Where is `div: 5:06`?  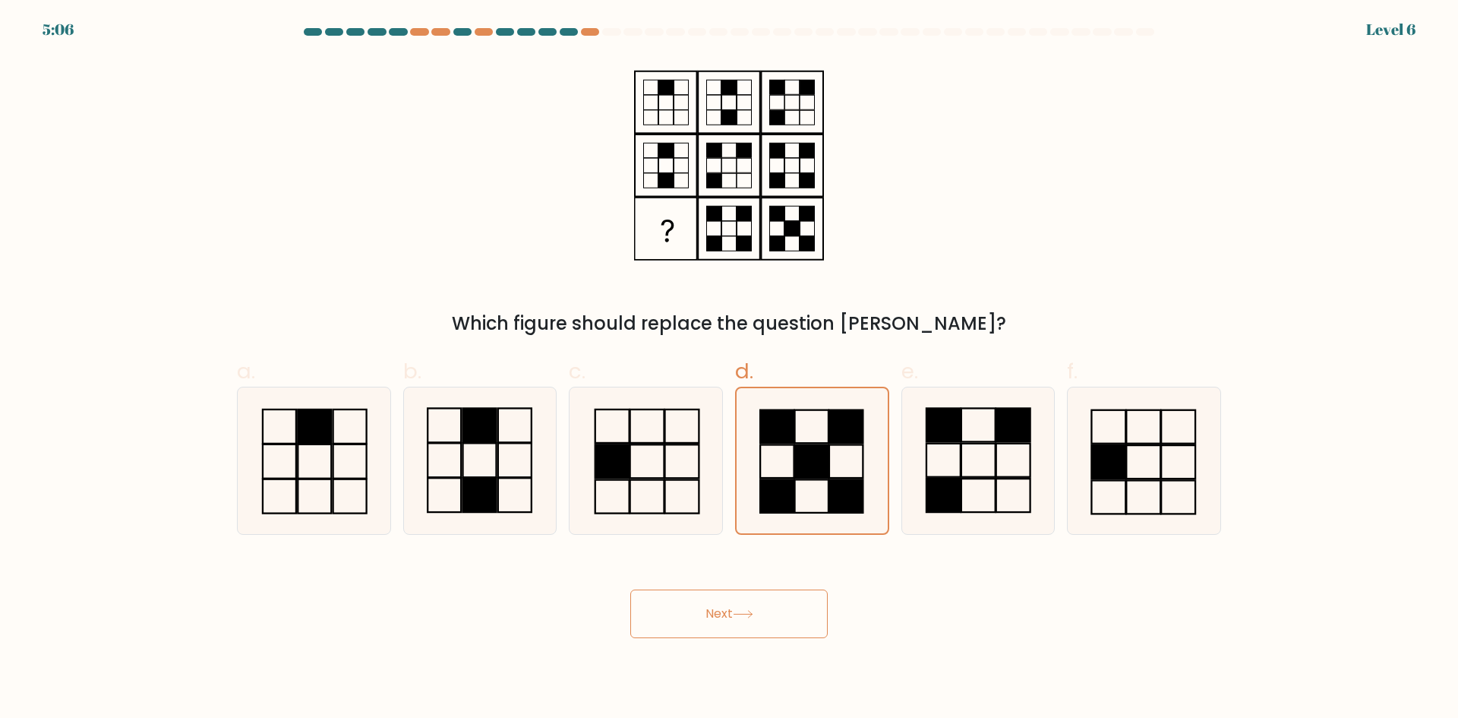 div: 5:06 is located at coordinates (58, 30).